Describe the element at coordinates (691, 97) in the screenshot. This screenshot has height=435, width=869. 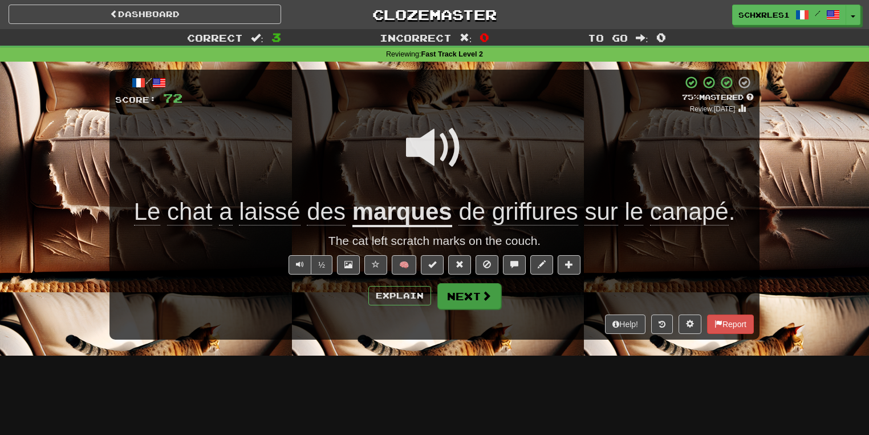
I see `span: 75 %` at that location.